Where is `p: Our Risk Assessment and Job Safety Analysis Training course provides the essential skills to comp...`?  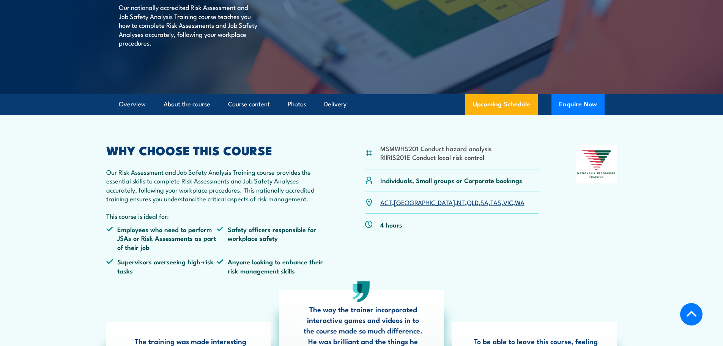 p: Our Risk Assessment and Job Safety Analysis Training course provides the essential skills to comp... is located at coordinates (217, 185).